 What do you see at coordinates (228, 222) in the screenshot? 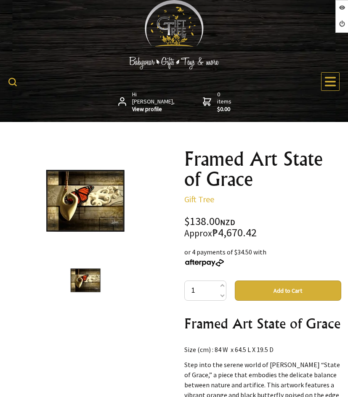
I see `span: NZD` at bounding box center [228, 222].